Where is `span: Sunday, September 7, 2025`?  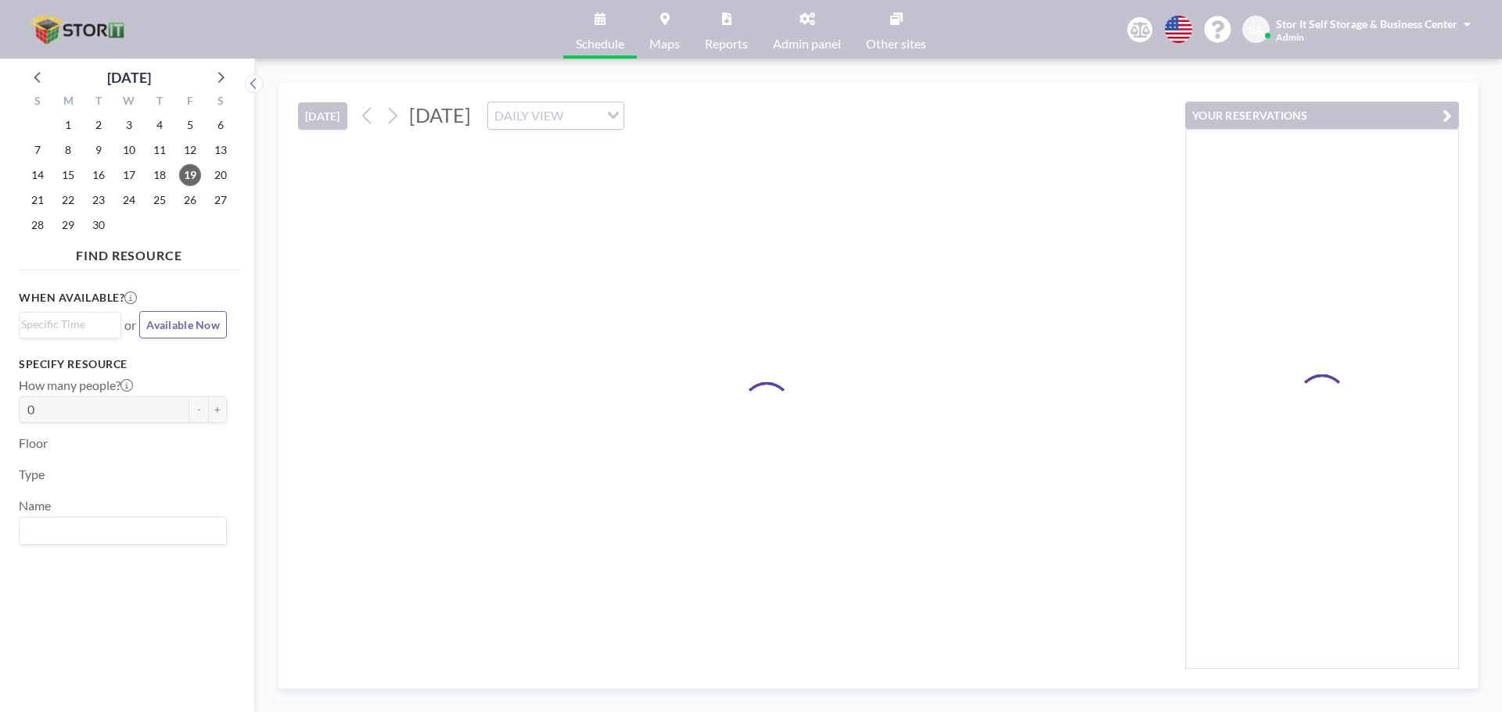 span: Sunday, September 7, 2025 is located at coordinates (38, 150).